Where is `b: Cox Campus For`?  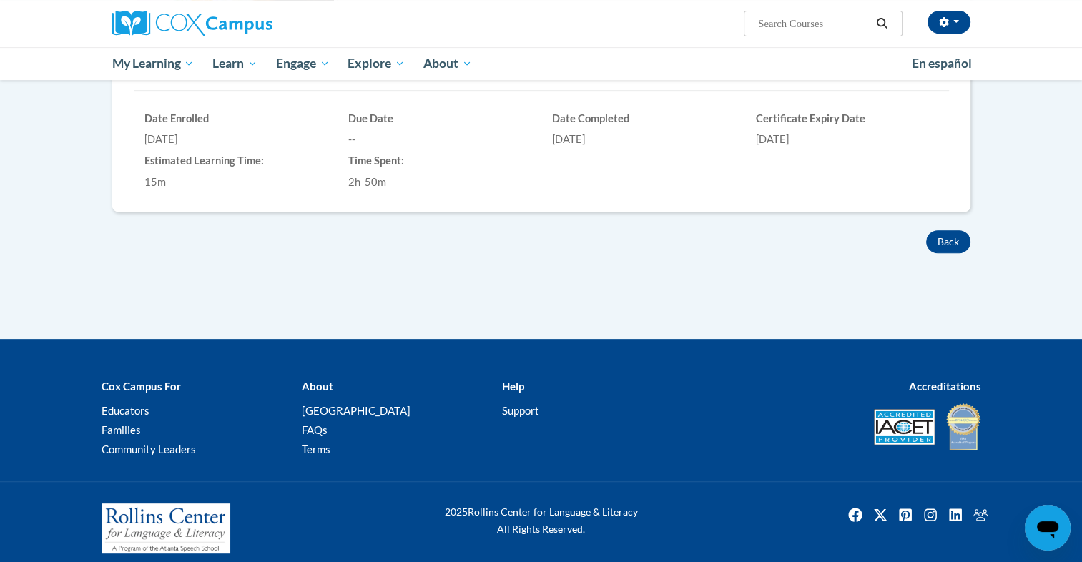 b: Cox Campus For is located at coordinates (141, 386).